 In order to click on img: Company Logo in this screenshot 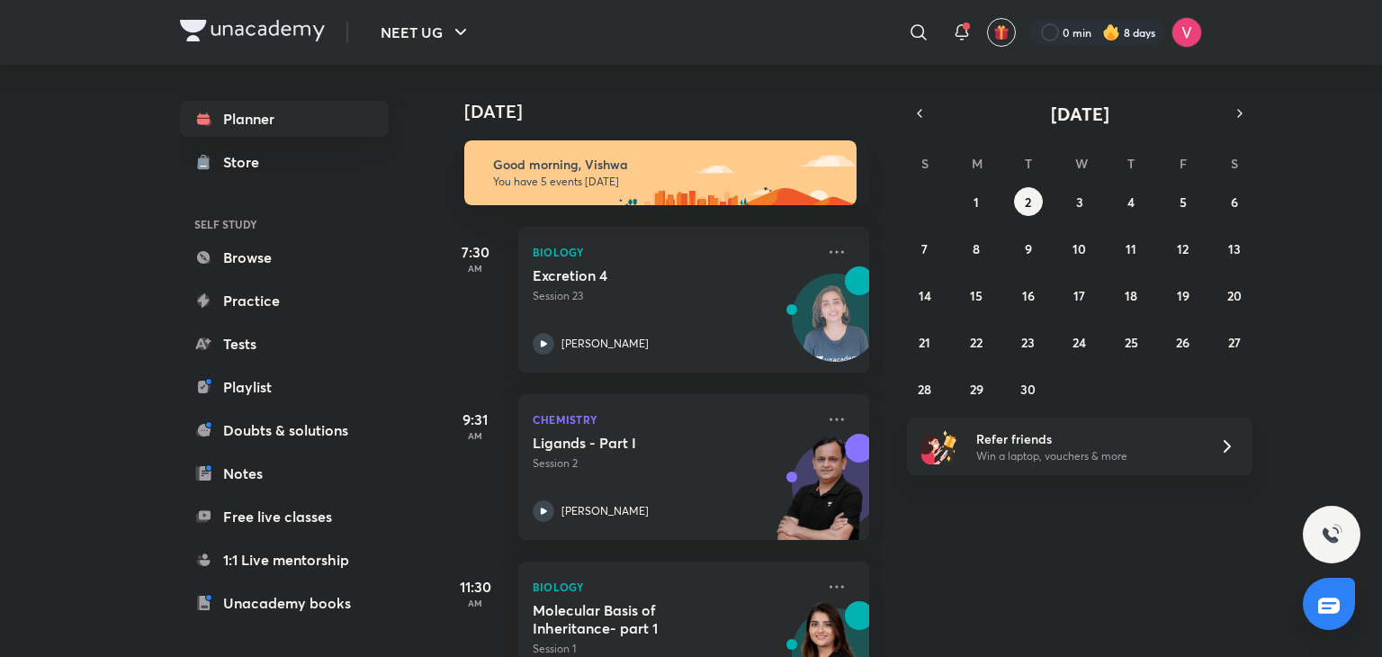, I will do `click(252, 31)`.